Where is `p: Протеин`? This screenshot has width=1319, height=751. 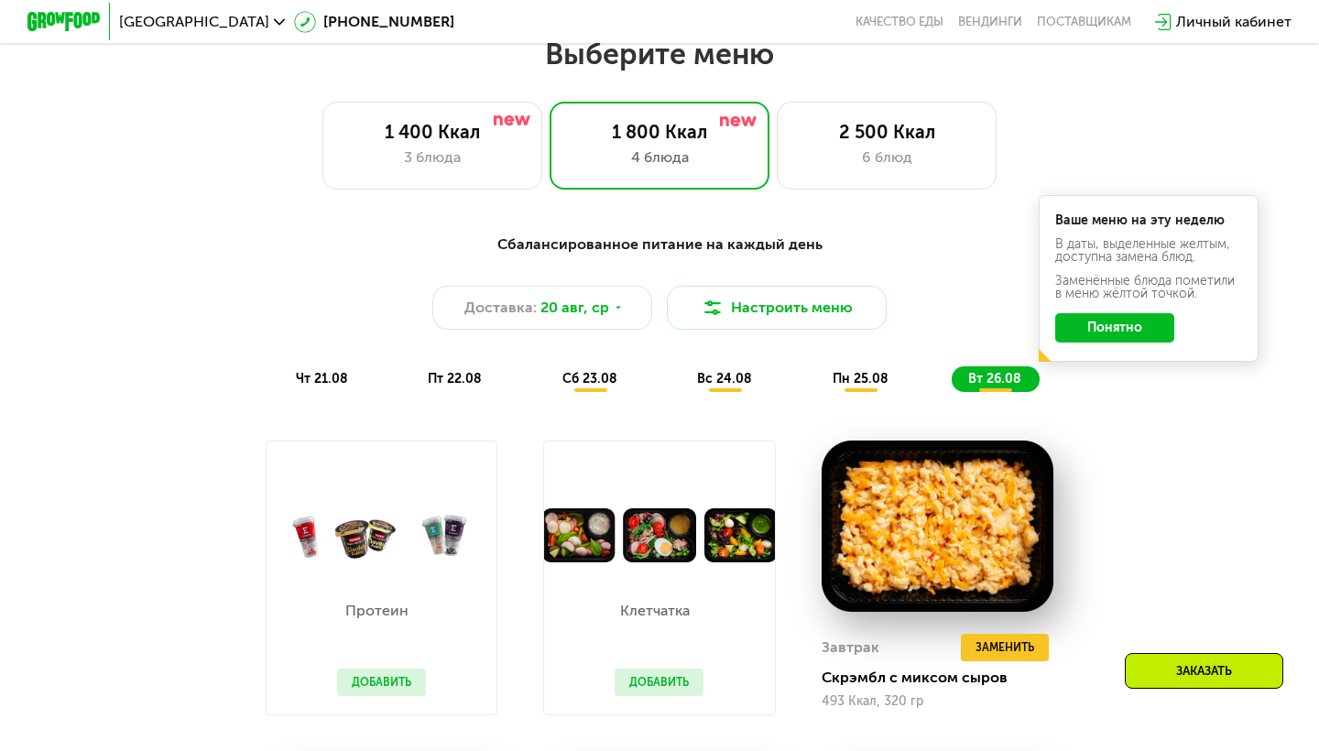 p: Протеин is located at coordinates (376, 611).